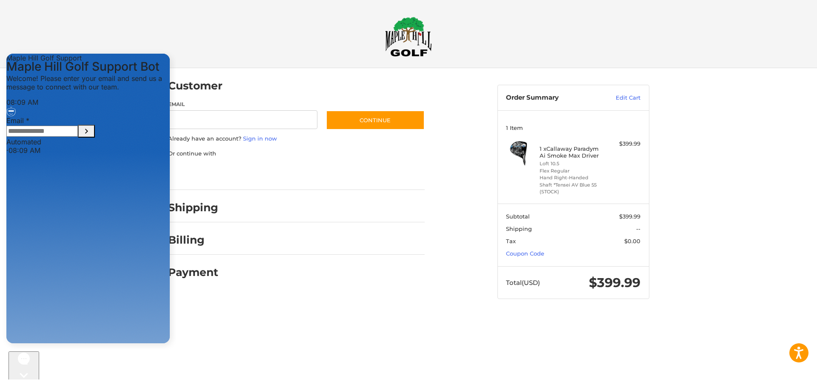  What do you see at coordinates (572, 177) in the screenshot?
I see `li: Hand Right-Handed` at bounding box center [572, 177].